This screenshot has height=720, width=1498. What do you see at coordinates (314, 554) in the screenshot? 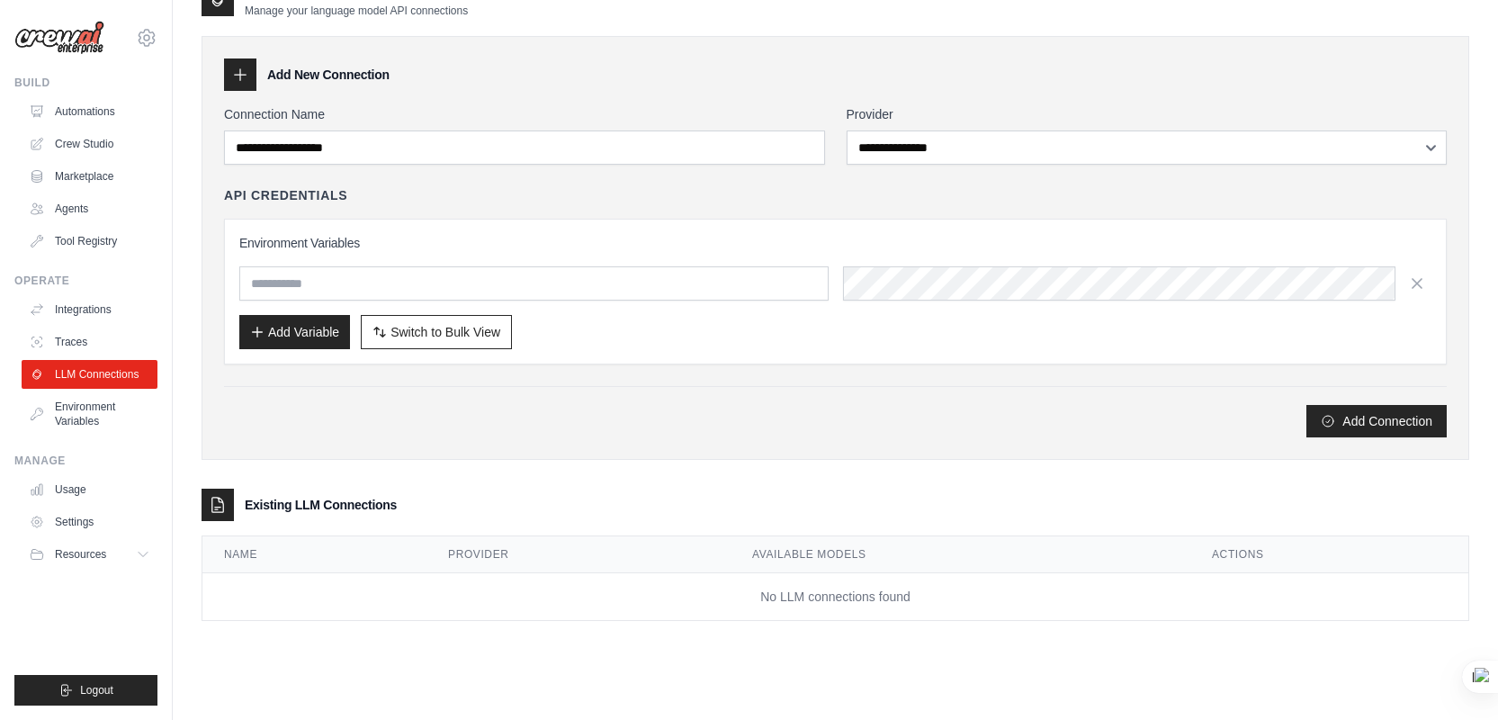
I see `th: Name` at bounding box center [314, 554].